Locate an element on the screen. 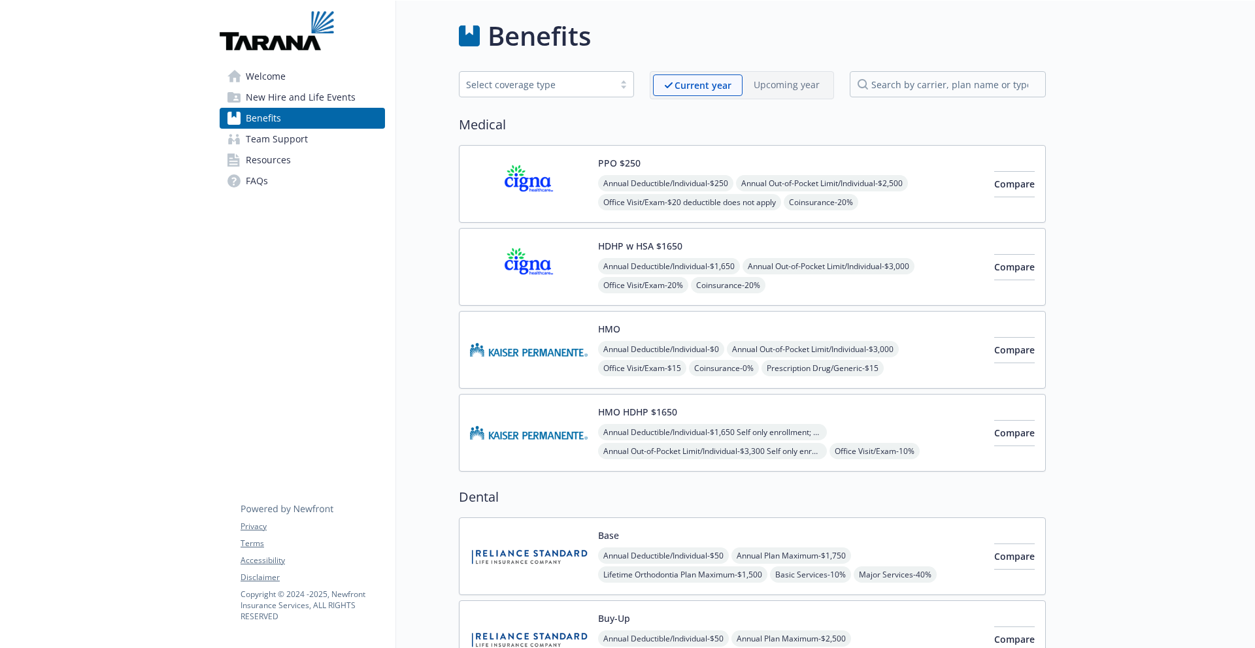 Image resolution: width=1255 pixels, height=648 pixels. span: Annual Plan Maximum - $1,750 is located at coordinates (791, 556).